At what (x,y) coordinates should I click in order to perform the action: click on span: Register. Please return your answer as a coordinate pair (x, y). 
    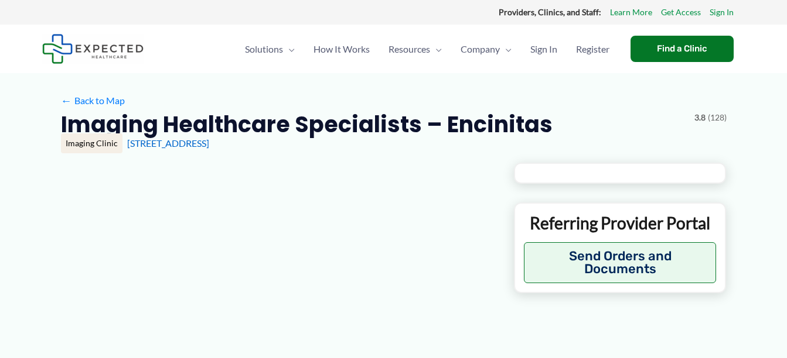
    Looking at the image, I should click on (592, 49).